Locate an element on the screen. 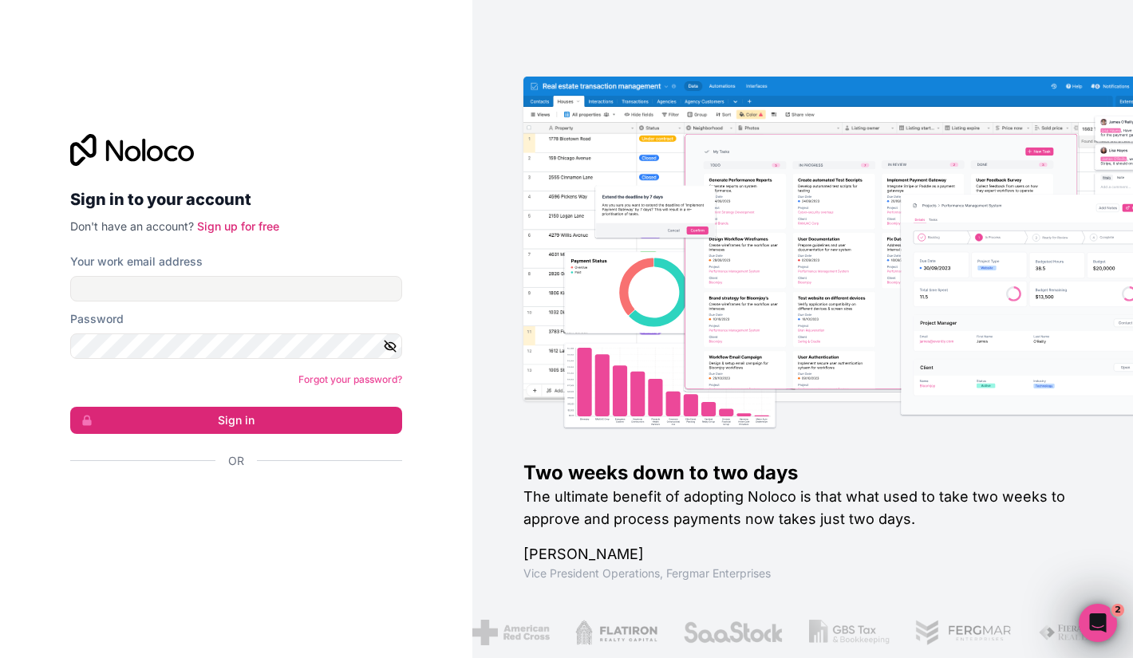 Image resolution: width=1133 pixels, height=658 pixels. img: /assets/american-red-cross-BAupjrZR.png is located at coordinates (505, 633).